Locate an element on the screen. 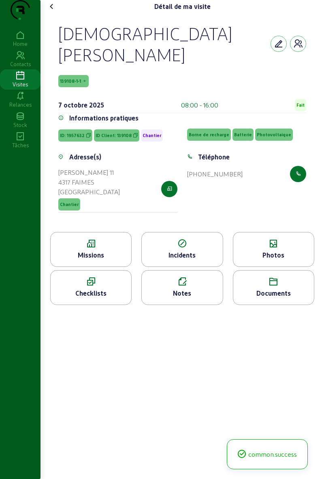  div: Checklists is located at coordinates (91, 293).